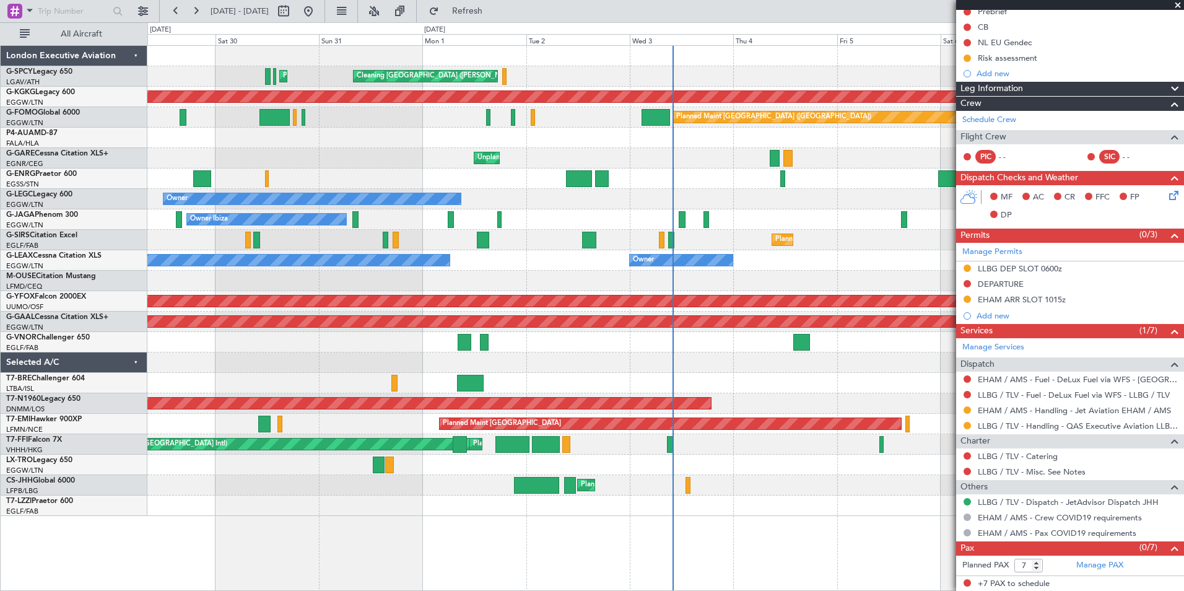  What do you see at coordinates (54, 256) in the screenshot?
I see `a: G-LEAXCessna Citation XLS` at bounding box center [54, 256].